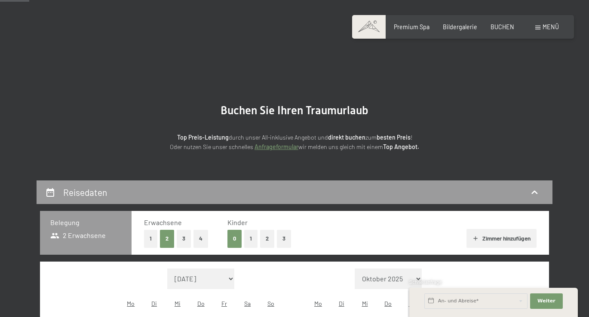 The image size is (589, 317). Describe the element at coordinates (224, 303) in the screenshot. I see `abbr: Freitag` at that location.